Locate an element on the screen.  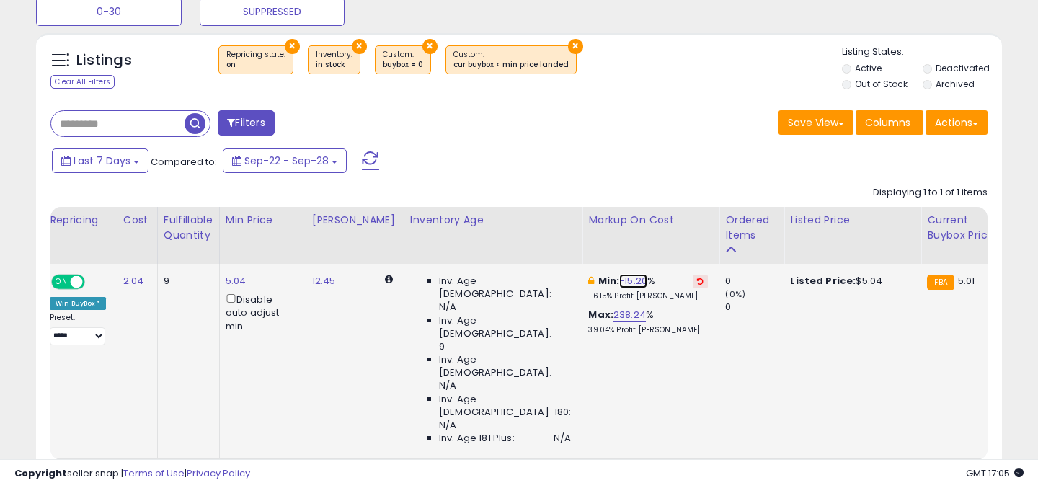
div: seller snap | | is located at coordinates (132, 473).